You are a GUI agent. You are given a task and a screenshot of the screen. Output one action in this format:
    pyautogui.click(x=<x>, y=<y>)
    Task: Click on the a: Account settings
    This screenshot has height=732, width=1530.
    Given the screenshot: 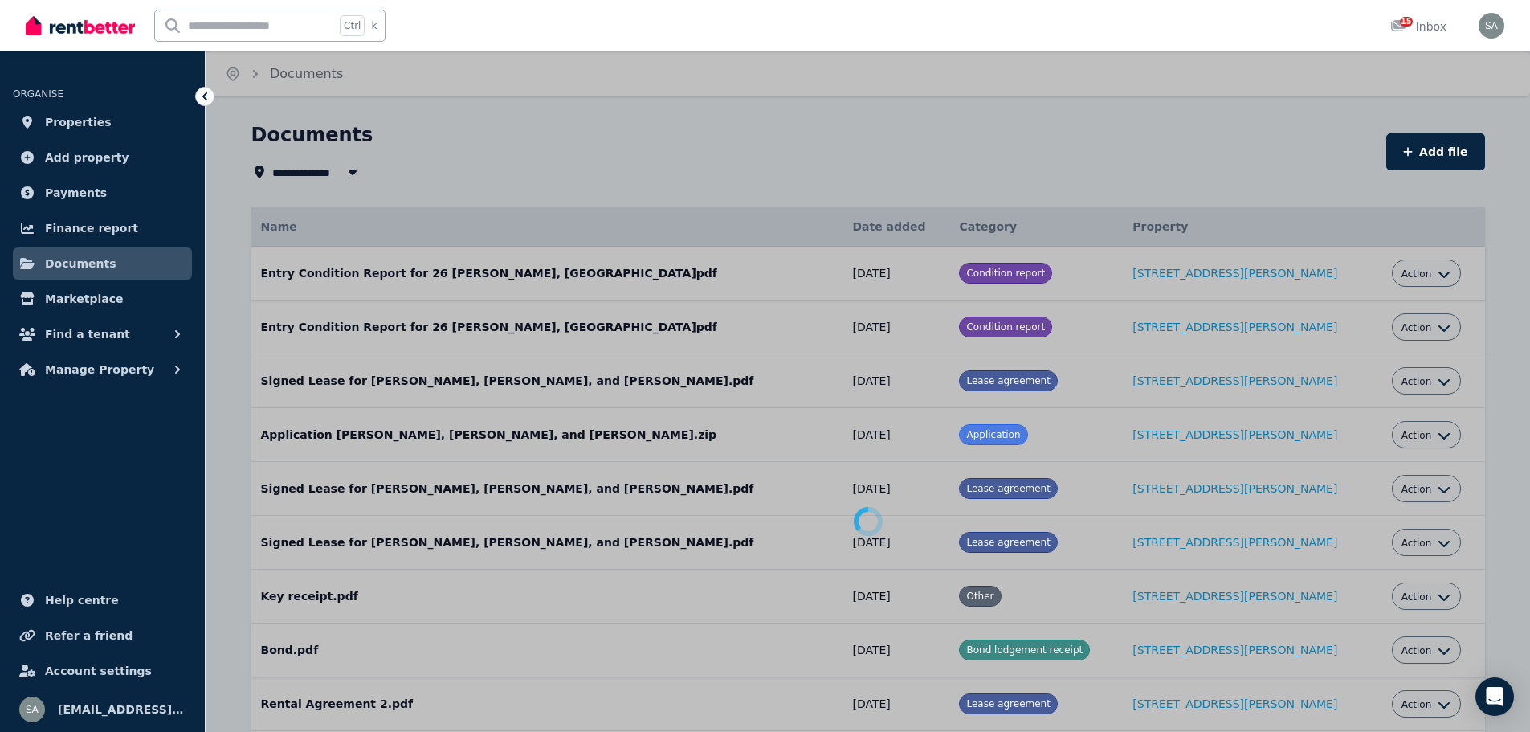 What is the action you would take?
    pyautogui.click(x=102, y=671)
    